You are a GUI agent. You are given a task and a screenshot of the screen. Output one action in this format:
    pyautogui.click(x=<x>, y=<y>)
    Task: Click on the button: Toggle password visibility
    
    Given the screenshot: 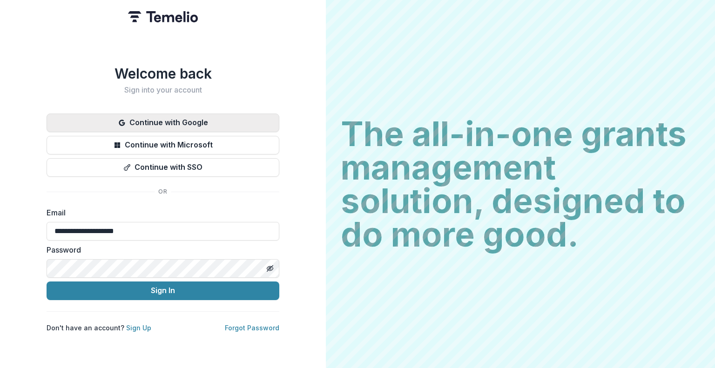 What is the action you would take?
    pyautogui.click(x=270, y=269)
    